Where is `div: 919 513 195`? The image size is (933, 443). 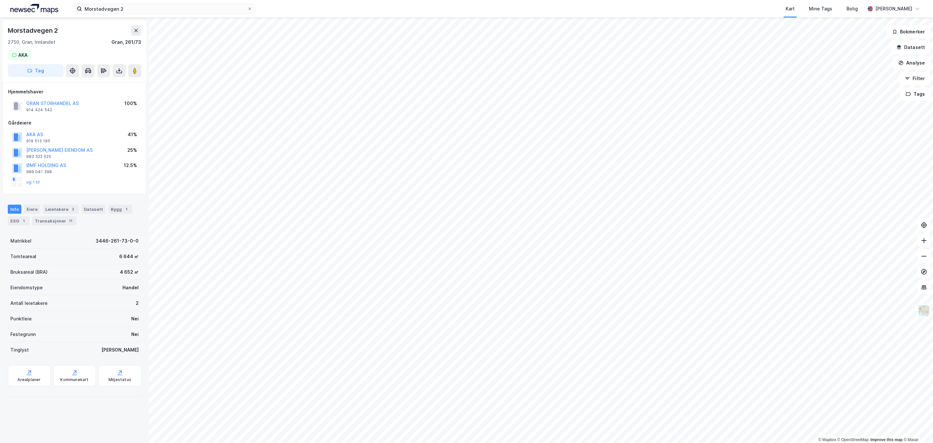 div: 919 513 195 is located at coordinates (38, 141).